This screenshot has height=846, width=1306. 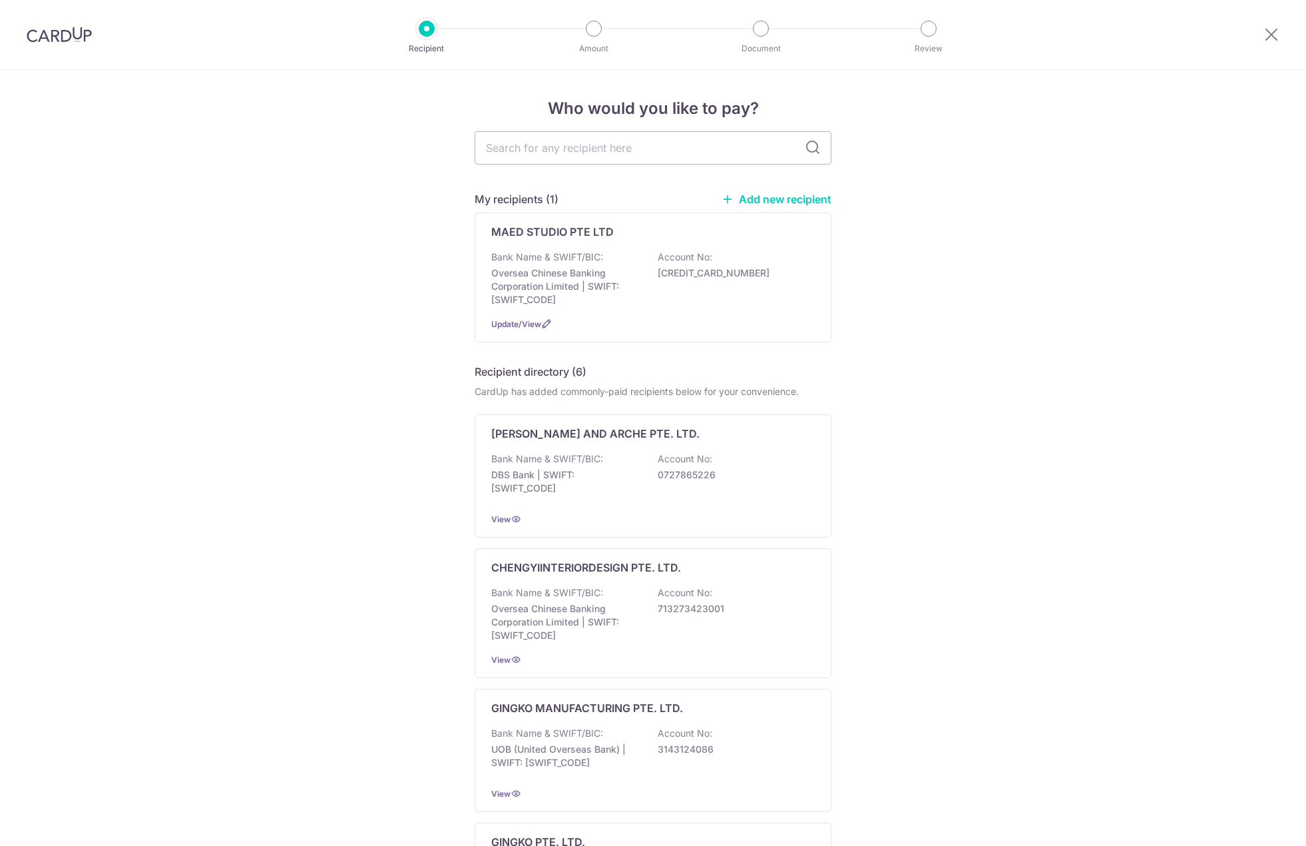 What do you see at coordinates (761, 49) in the screenshot?
I see `p: Document` at bounding box center [761, 49].